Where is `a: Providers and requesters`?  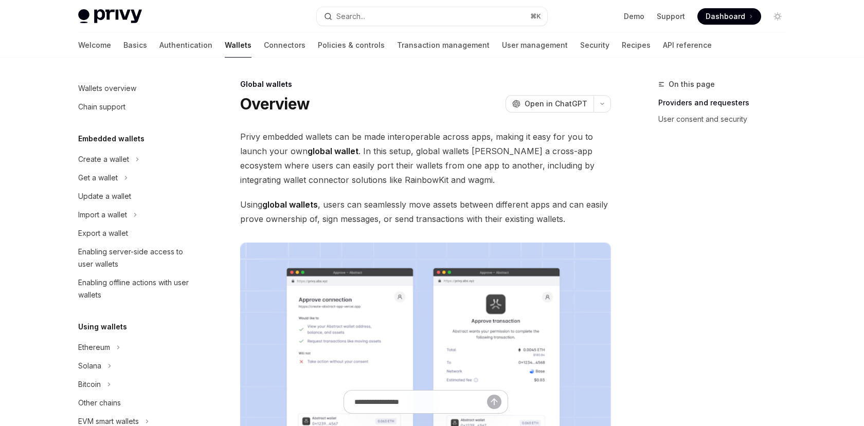 a: Providers and requesters is located at coordinates (726, 103).